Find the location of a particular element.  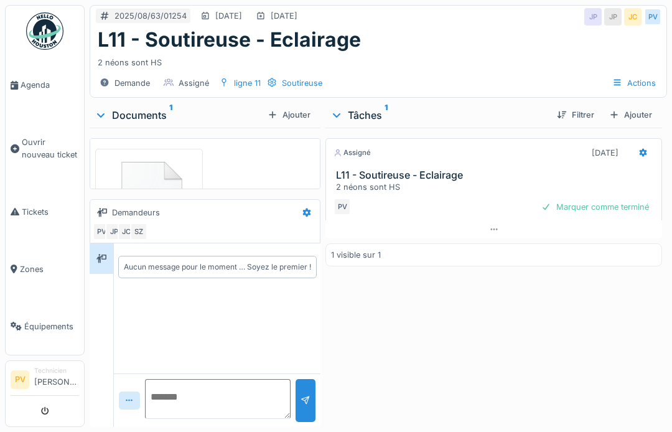

div: Technicien is located at coordinates (57, 370).